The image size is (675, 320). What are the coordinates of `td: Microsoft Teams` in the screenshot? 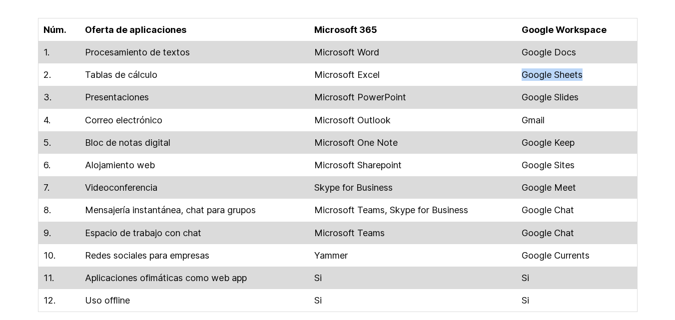 It's located at (413, 233).